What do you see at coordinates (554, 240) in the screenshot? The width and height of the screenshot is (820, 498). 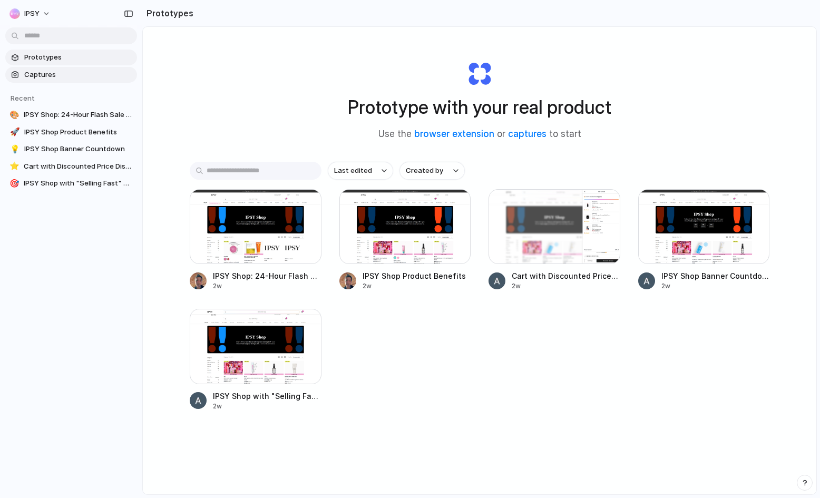 I see `a: Cart with Discounted Price DisplayCart with Discounted Price Display2w` at bounding box center [554, 240].